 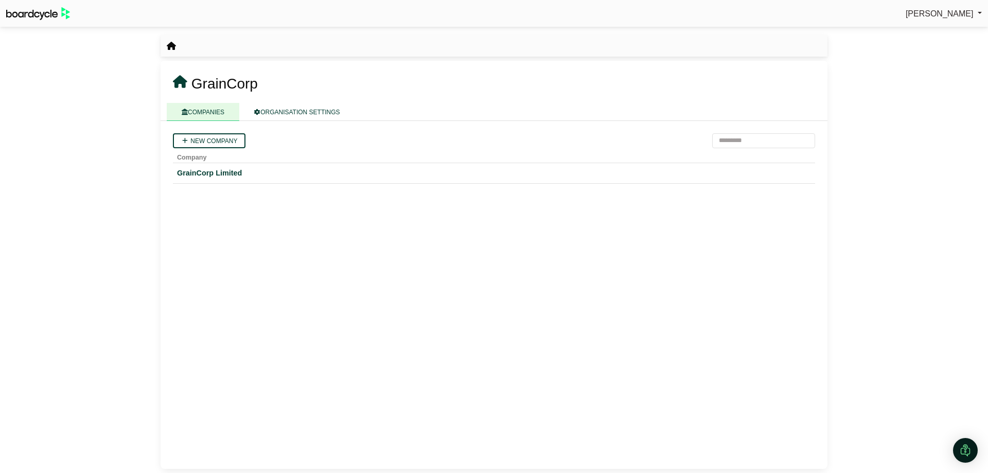 I want to click on nav: breadcrumb, so click(x=171, y=46).